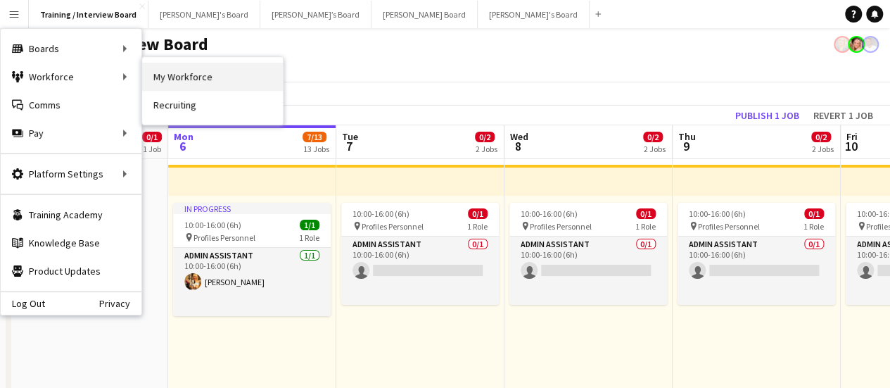  What do you see at coordinates (349, 146) in the screenshot?
I see `span: 7` at bounding box center [349, 146].